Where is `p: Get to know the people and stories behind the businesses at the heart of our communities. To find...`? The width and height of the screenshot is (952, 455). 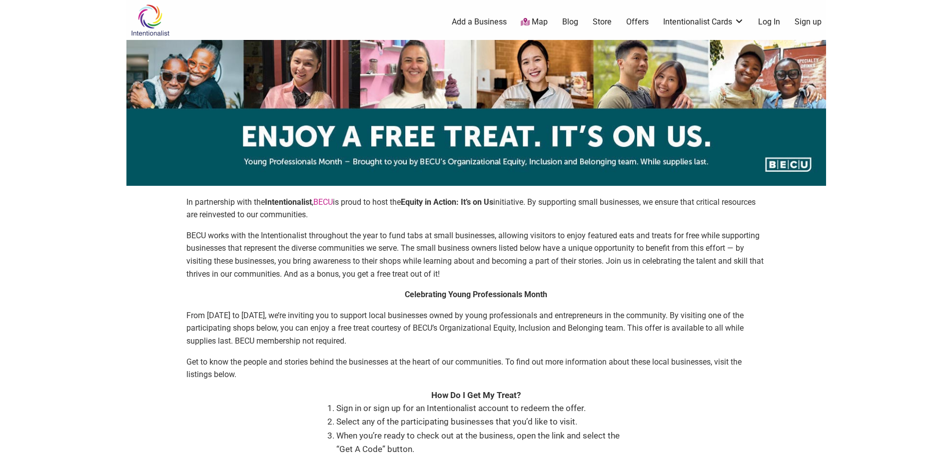 p: Get to know the people and stories behind the businesses at the heart of our communities. To find... is located at coordinates (476, 368).